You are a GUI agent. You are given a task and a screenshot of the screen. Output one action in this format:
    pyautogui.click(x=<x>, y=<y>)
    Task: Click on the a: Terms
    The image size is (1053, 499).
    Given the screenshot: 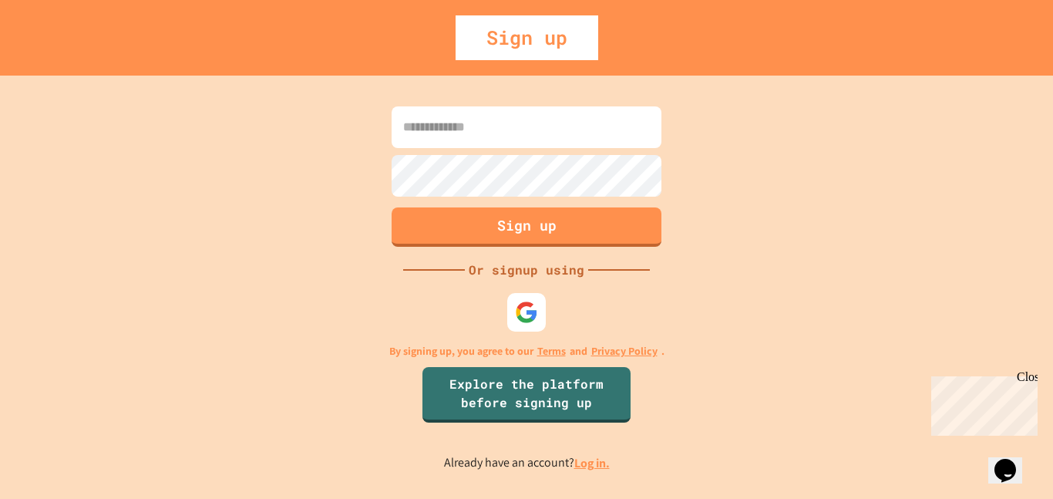 What is the action you would take?
    pyautogui.click(x=551, y=351)
    